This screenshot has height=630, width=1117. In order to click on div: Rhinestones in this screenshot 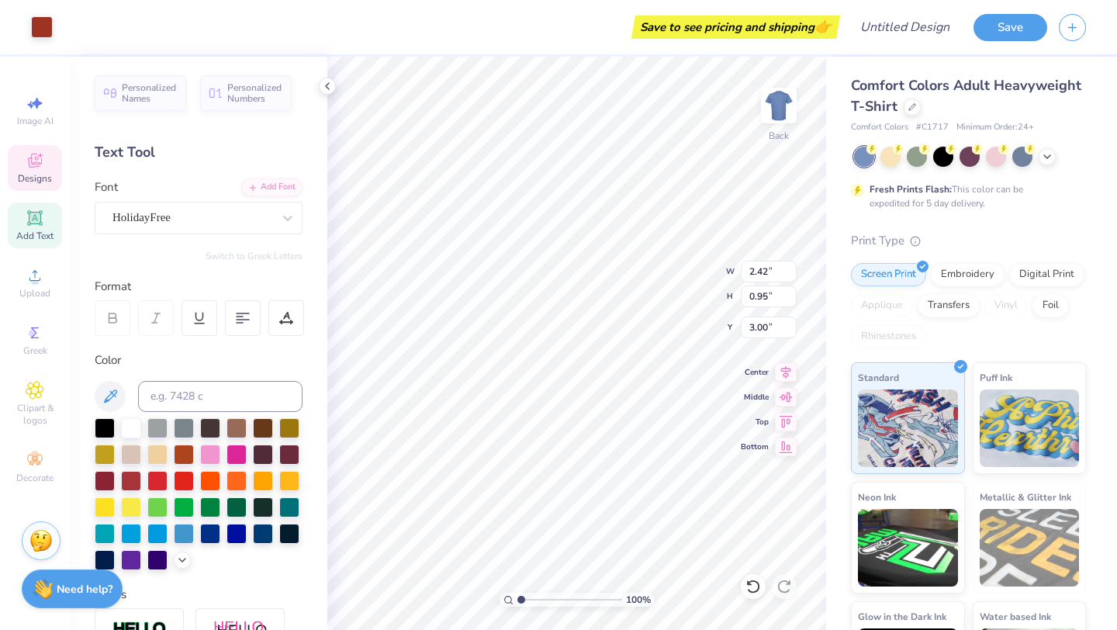, I will do `click(888, 337)`.